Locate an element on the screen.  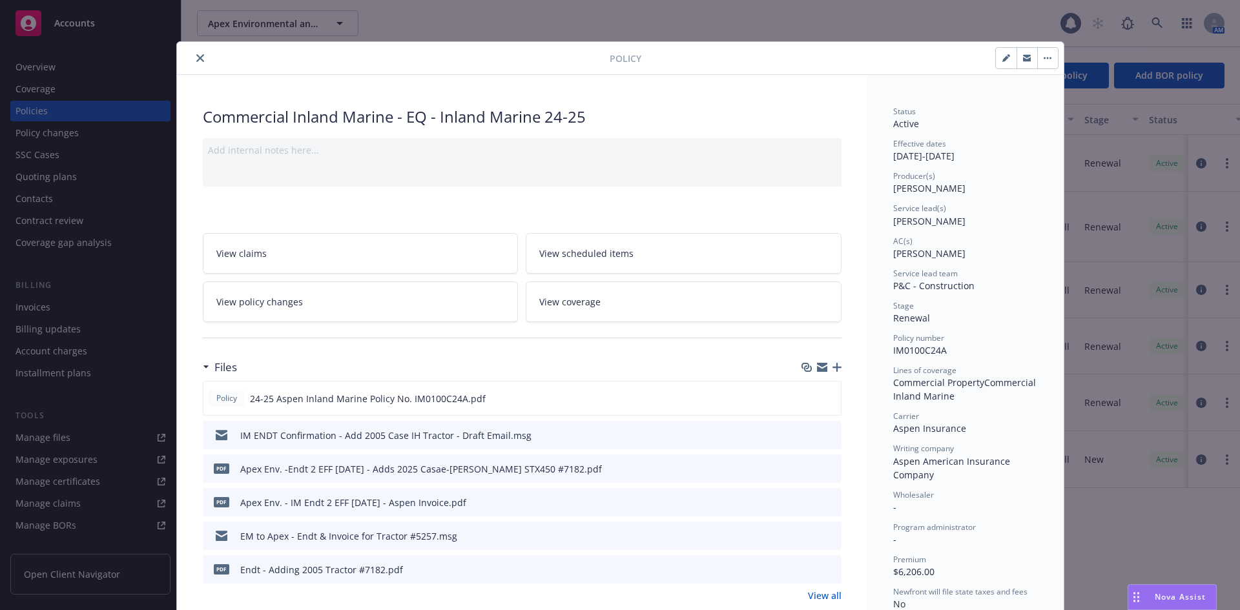
span: $6,206.00 is located at coordinates (914, 572).